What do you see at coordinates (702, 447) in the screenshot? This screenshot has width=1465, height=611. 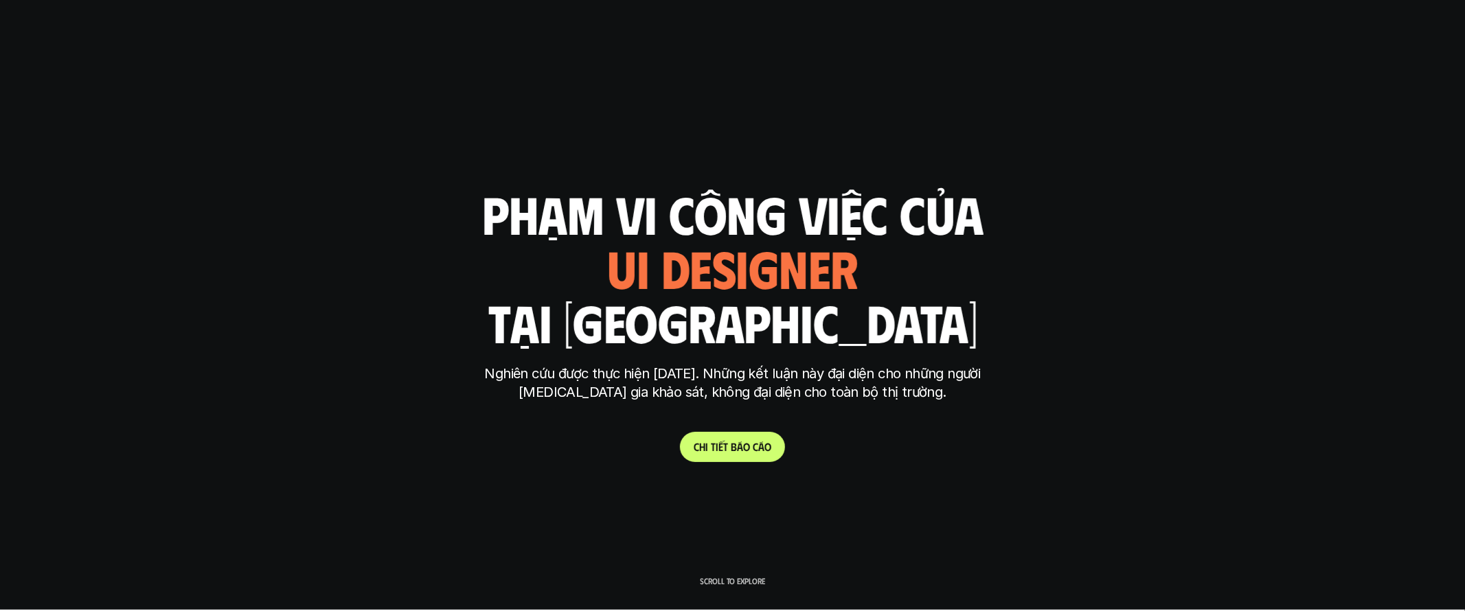 I see `span: h` at bounding box center [702, 447].